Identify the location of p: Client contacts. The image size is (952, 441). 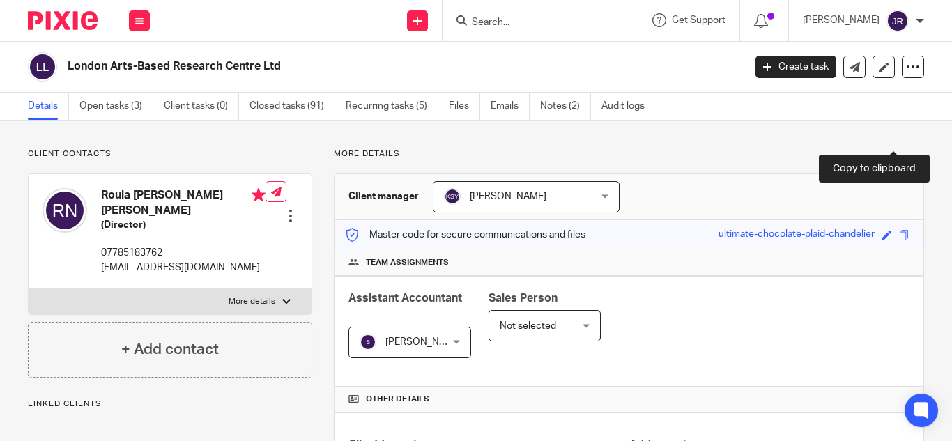
(170, 154).